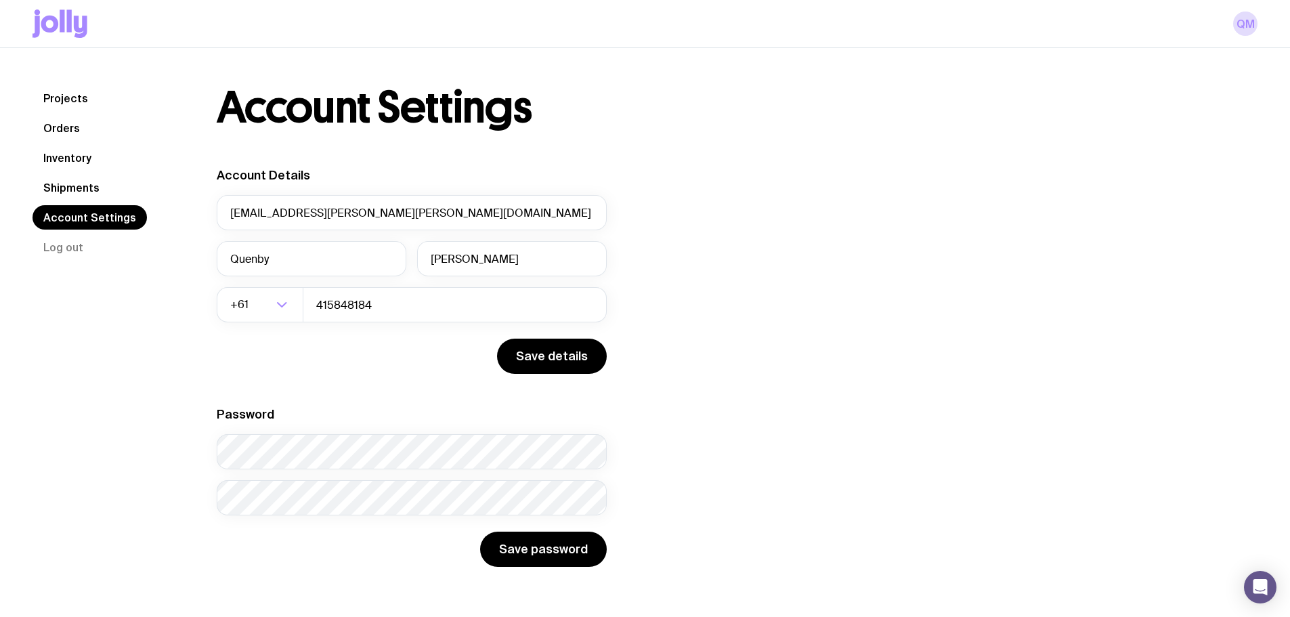 The width and height of the screenshot is (1290, 617). I want to click on div: Open Intercom Messenger, so click(1260, 587).